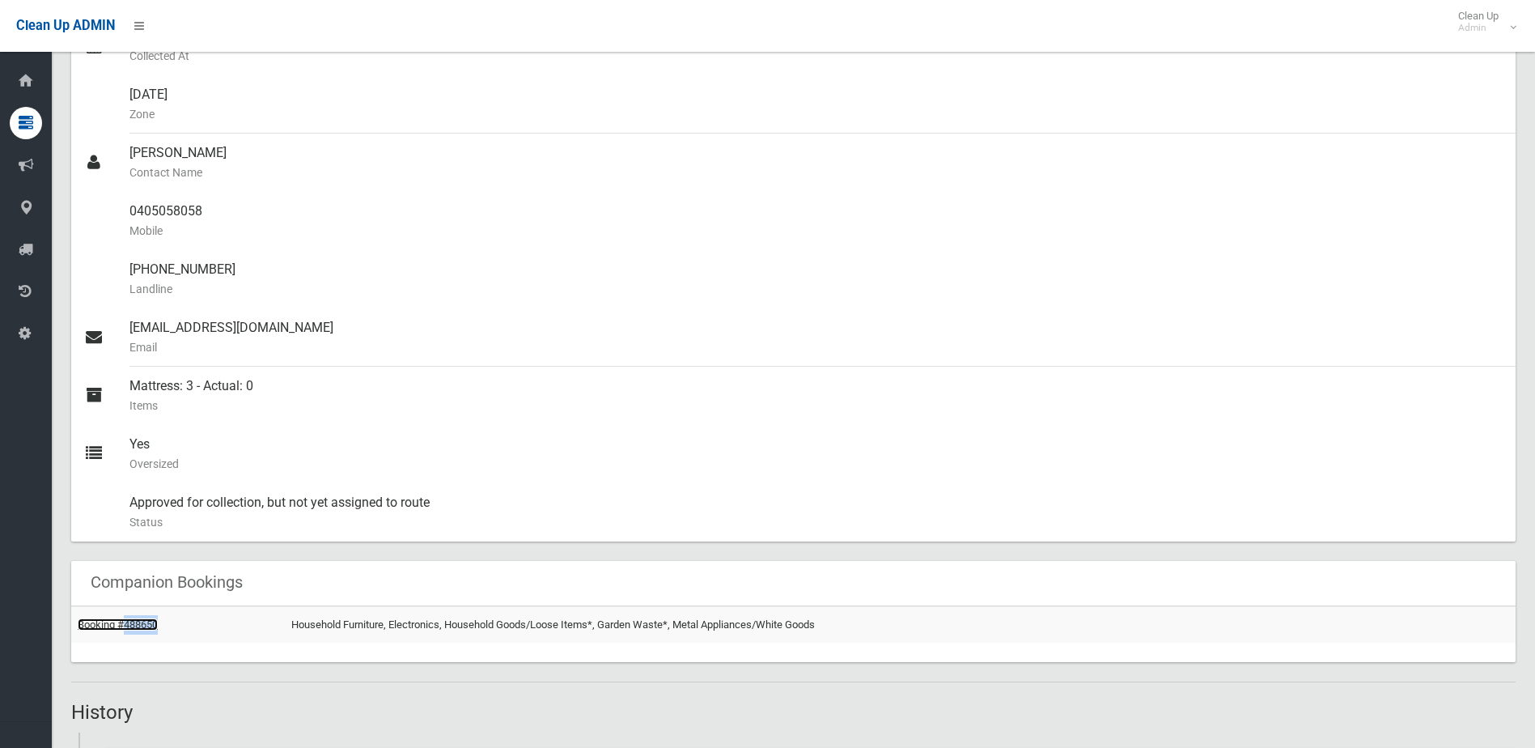 The image size is (1535, 748). I want to click on td: Household Furniture, Electronics, Household Goods/Loose Items*, Garden Waste*, Metal Appliances/W..., so click(900, 624).